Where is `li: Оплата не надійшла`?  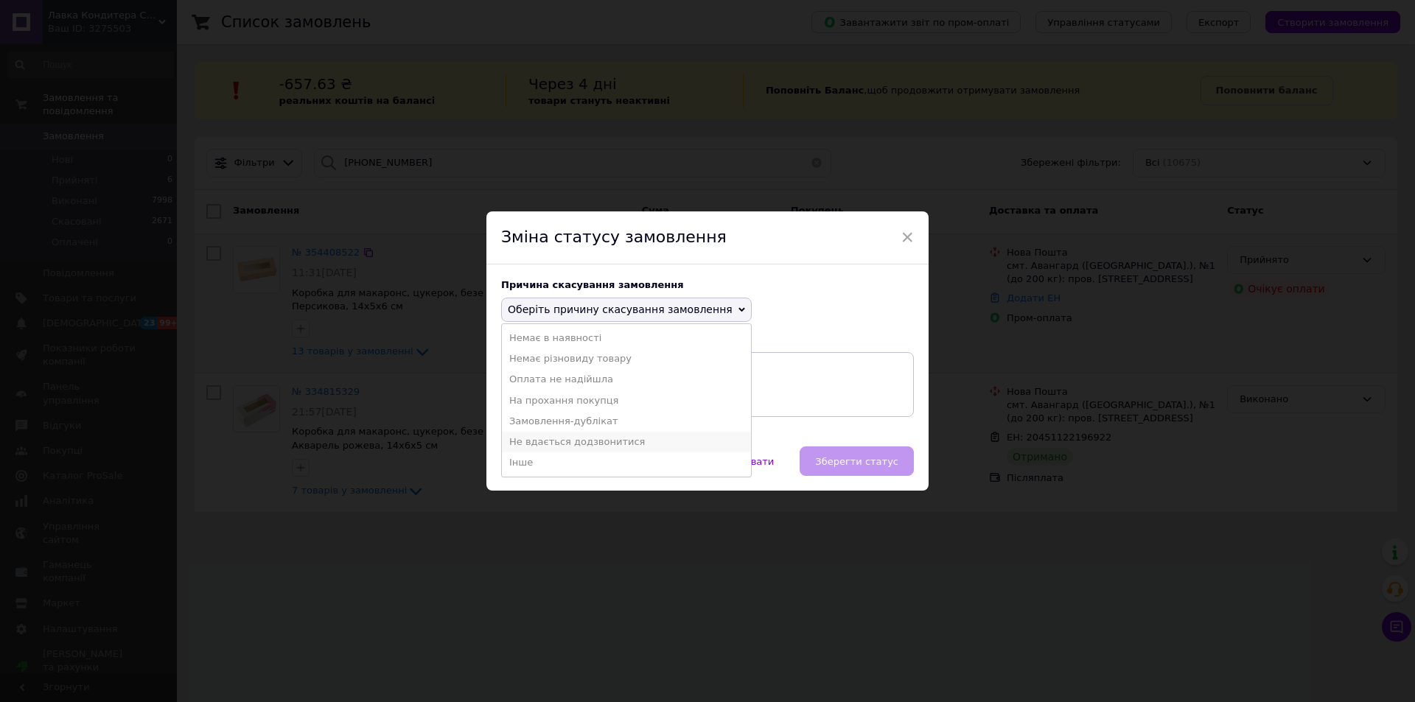
li: Оплата не надійшла is located at coordinates (626, 380).